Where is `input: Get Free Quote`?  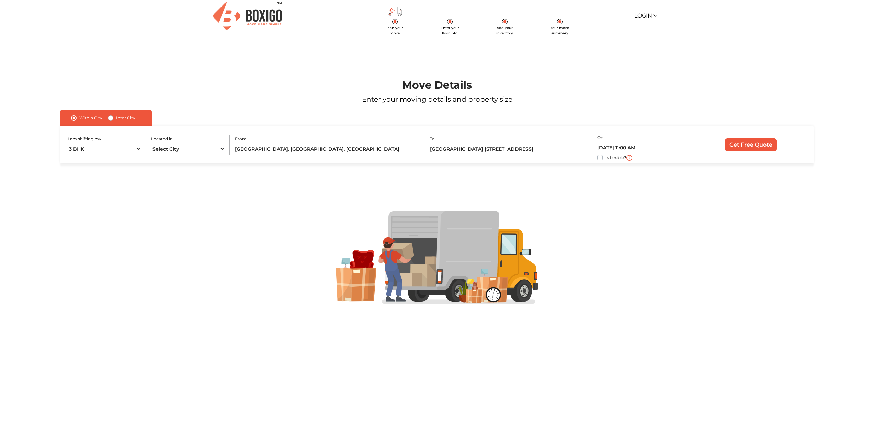 input: Get Free Quote is located at coordinates (751, 145).